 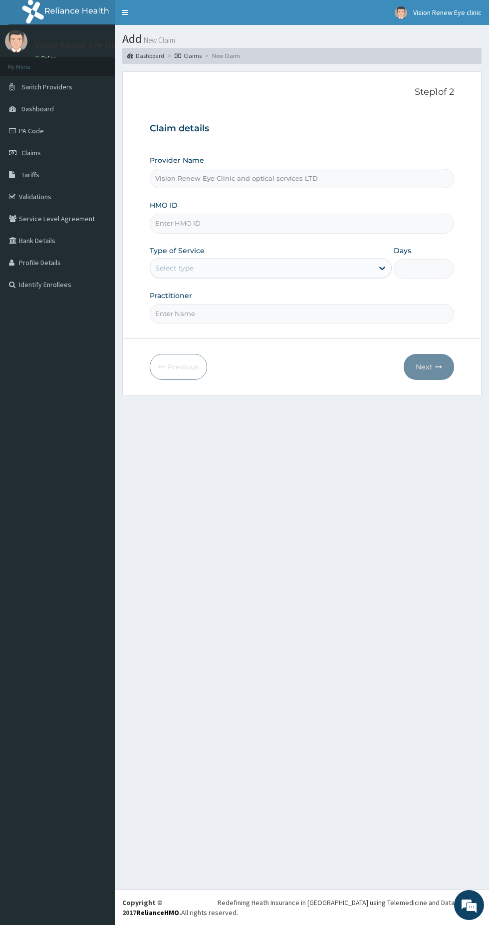 I want to click on footer: All rights reserved., so click(x=302, y=907).